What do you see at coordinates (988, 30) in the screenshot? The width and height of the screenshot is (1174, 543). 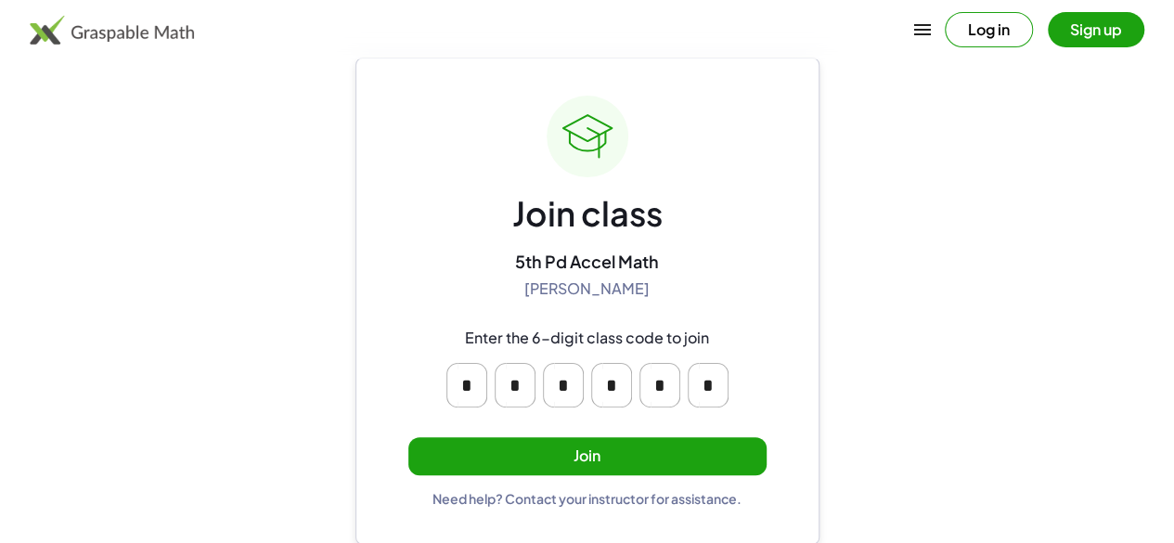 I see `button: Log in` at bounding box center [988, 30].